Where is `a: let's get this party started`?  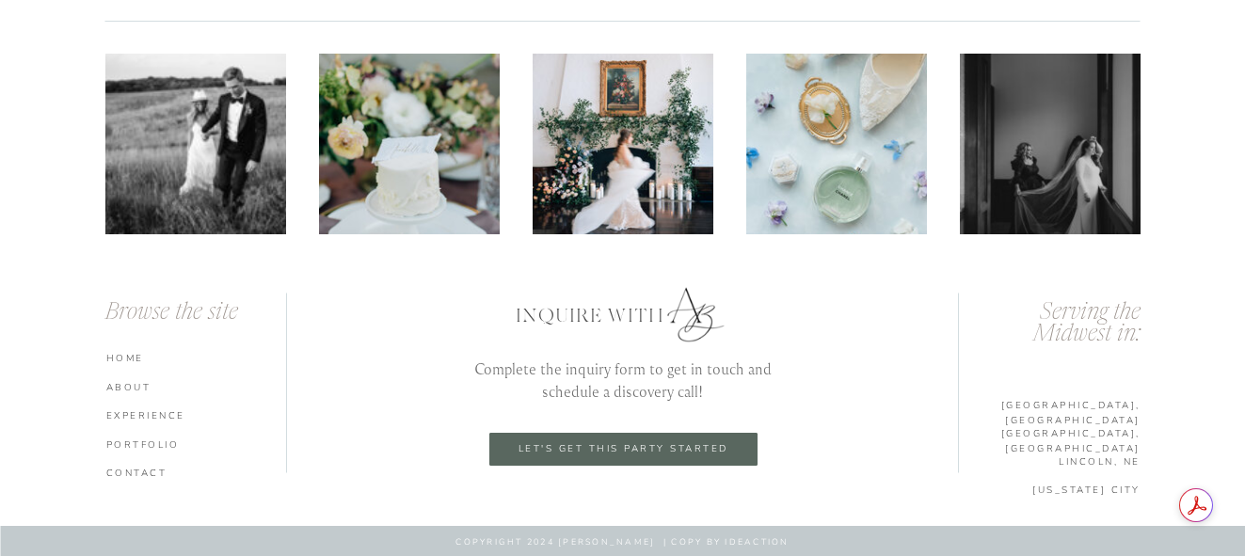 a: let's get this party started is located at coordinates (623, 449).